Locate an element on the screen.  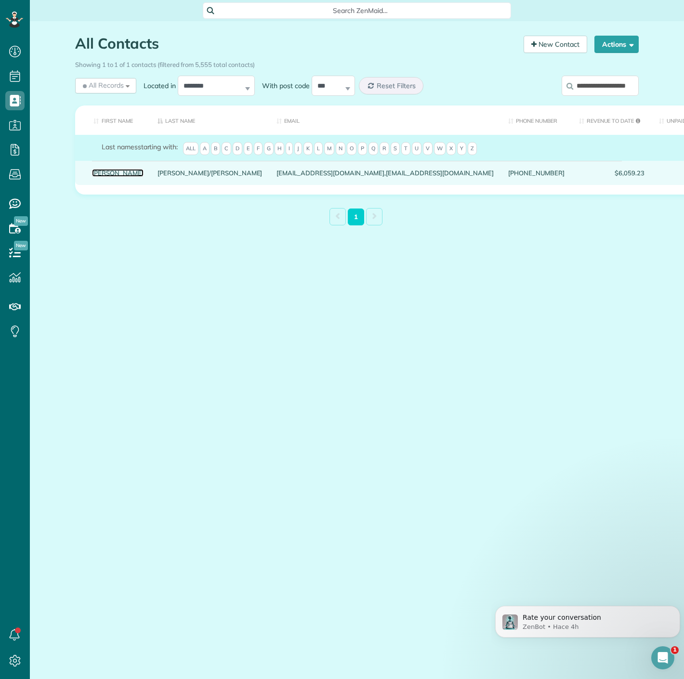
span: Z is located at coordinates (472, 149).